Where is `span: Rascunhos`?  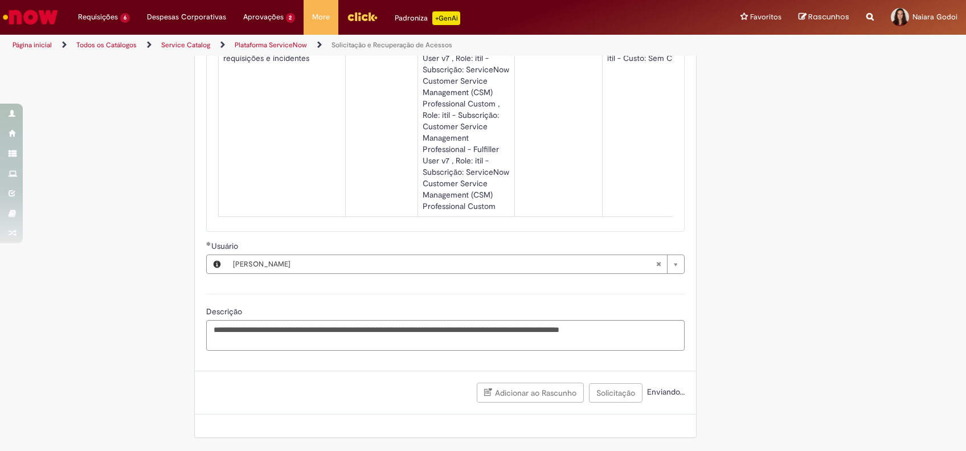
span: Rascunhos is located at coordinates (828, 17).